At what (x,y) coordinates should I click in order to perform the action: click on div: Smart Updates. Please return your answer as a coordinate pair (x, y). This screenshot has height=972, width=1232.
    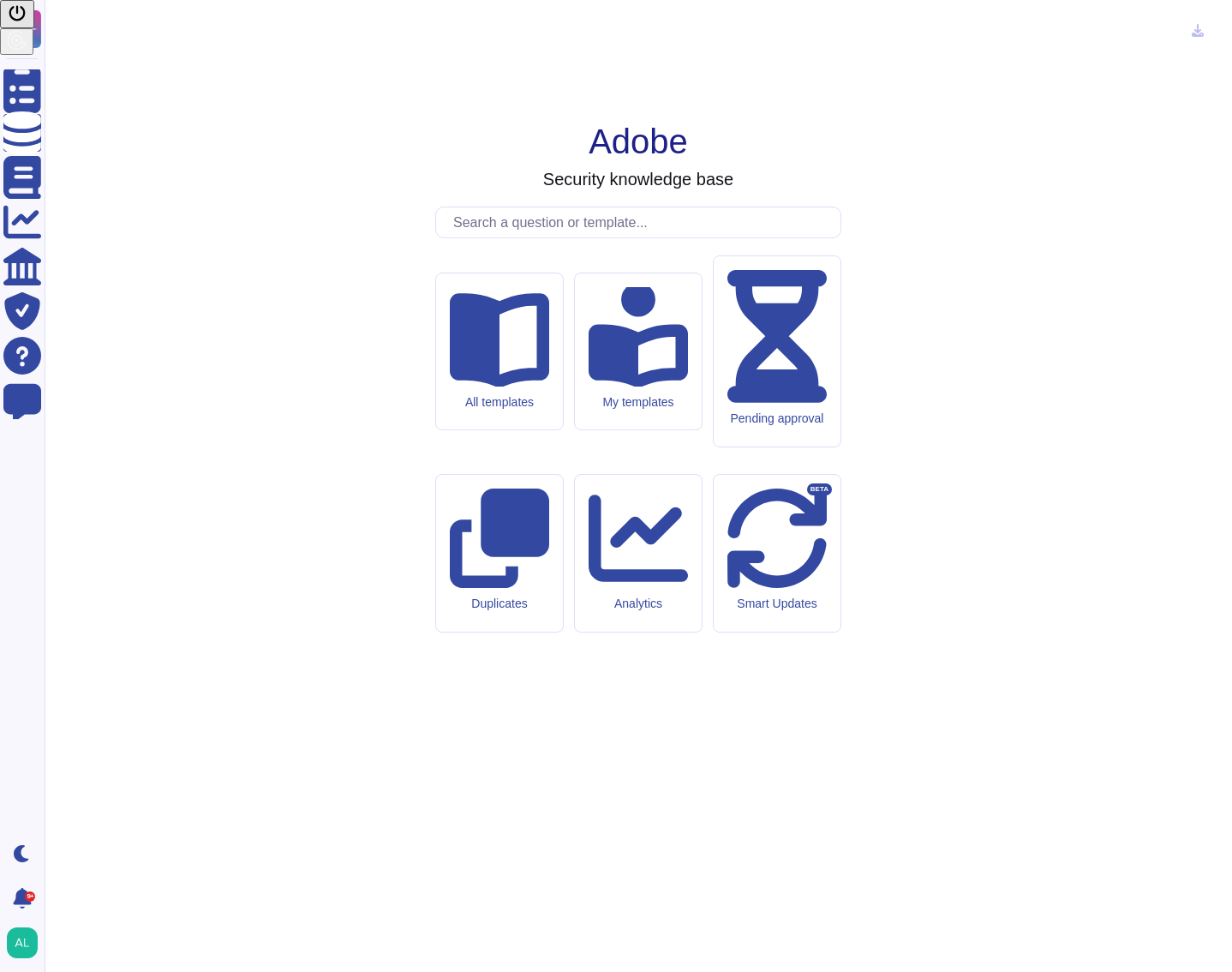
    Looking at the image, I should click on (777, 603).